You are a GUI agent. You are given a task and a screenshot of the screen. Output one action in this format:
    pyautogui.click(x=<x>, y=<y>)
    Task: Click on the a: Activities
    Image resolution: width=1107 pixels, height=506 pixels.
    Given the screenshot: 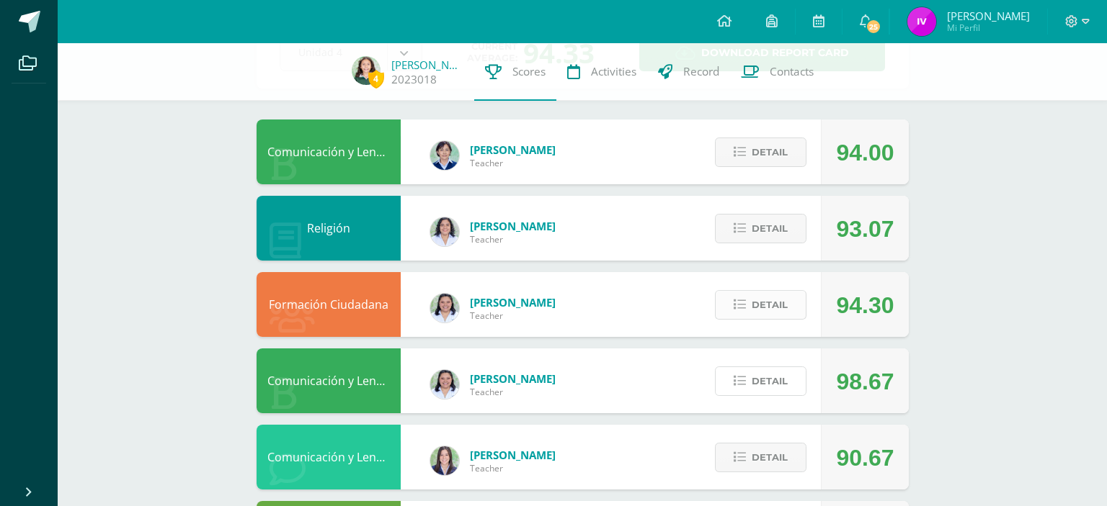 What is the action you would take?
    pyautogui.click(x=602, y=72)
    